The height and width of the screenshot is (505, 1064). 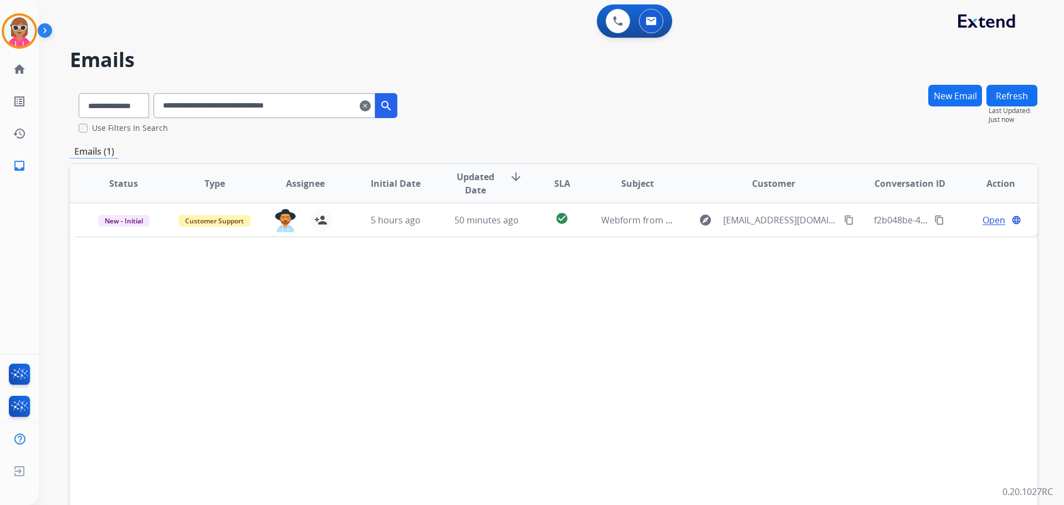 I want to click on button: Refresh, so click(x=1012, y=95).